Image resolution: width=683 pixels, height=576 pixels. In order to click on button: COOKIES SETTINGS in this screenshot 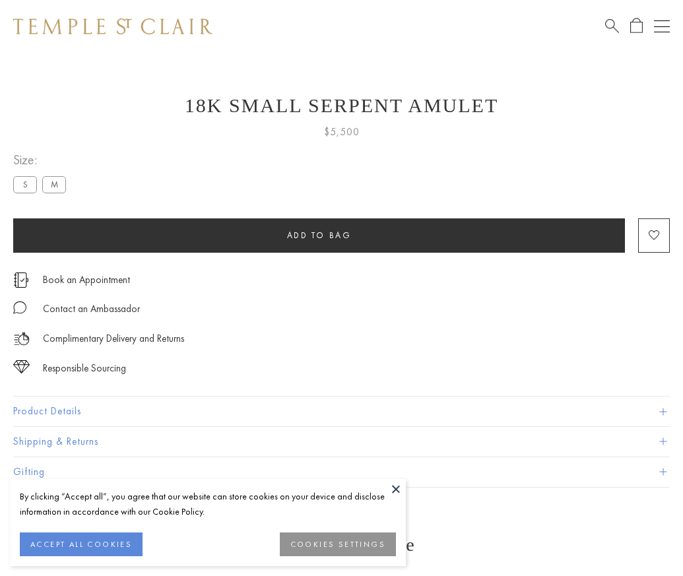, I will do `click(338, 544)`.